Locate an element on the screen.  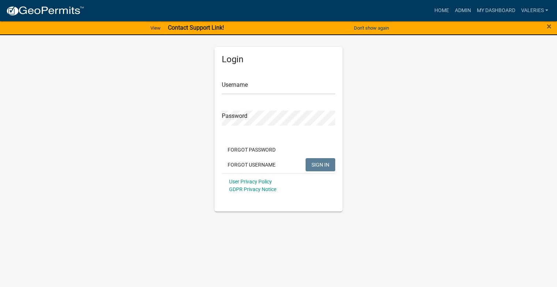
button: Forgot Username is located at coordinates (252, 165).